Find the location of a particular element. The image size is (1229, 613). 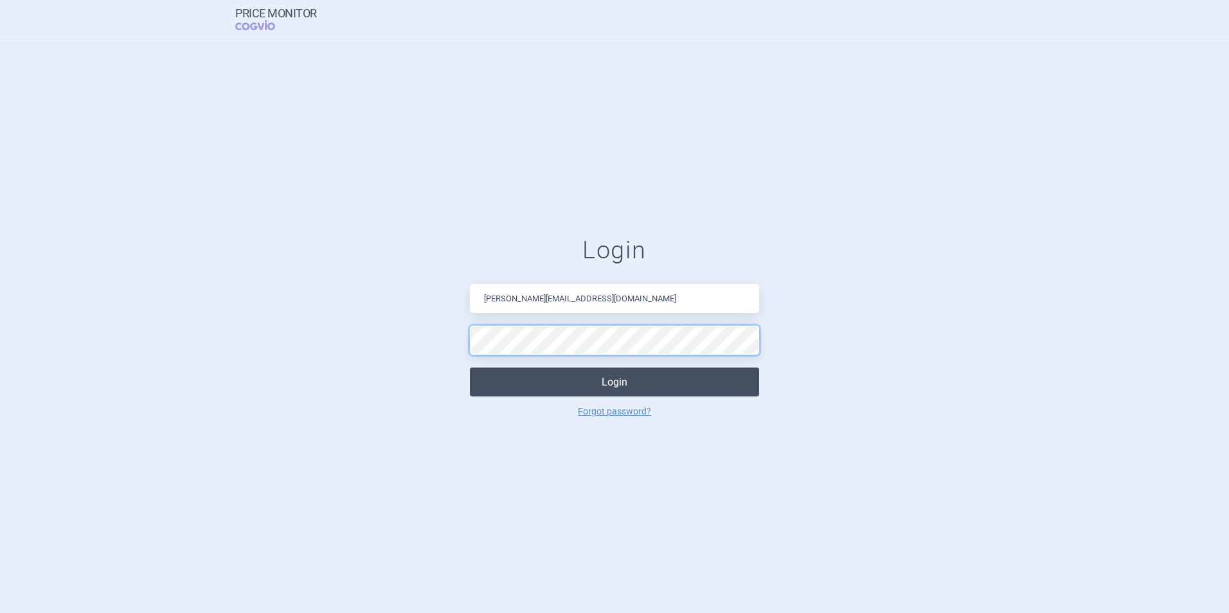

h1: Login is located at coordinates (615, 251).